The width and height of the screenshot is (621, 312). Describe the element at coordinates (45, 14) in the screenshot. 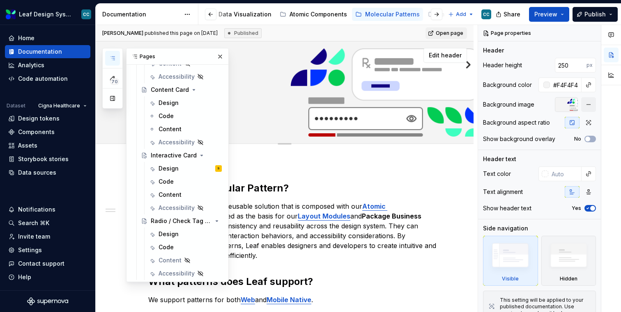

I see `div: Leaf Design System` at that location.